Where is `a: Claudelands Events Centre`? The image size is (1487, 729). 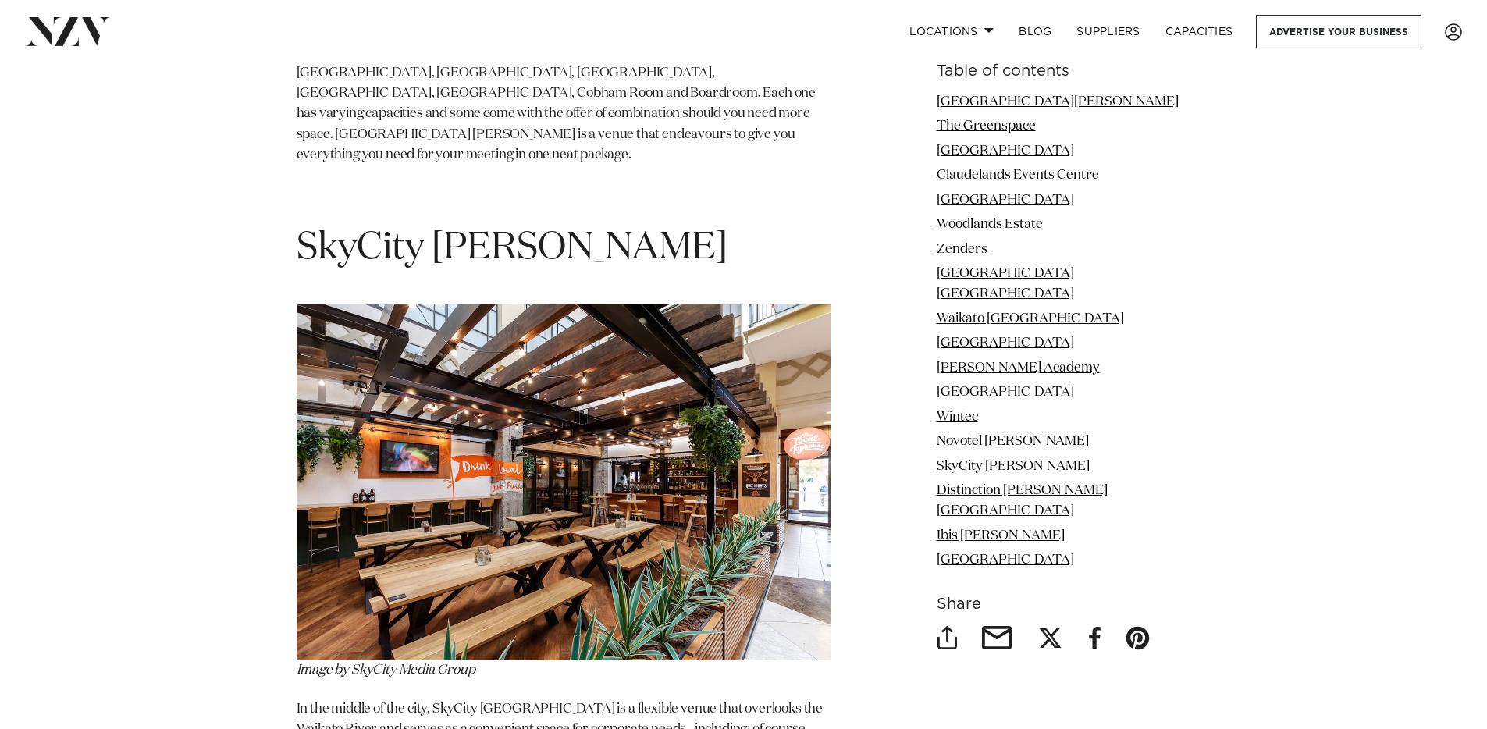 a: Claudelands Events Centre is located at coordinates (1018, 175).